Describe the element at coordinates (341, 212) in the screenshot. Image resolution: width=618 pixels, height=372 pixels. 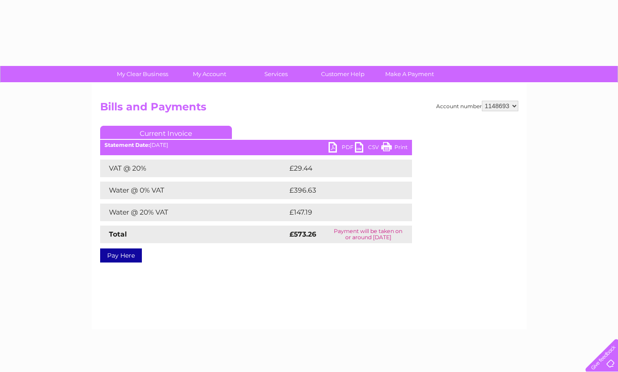
I see `td: £147.19` at that location.